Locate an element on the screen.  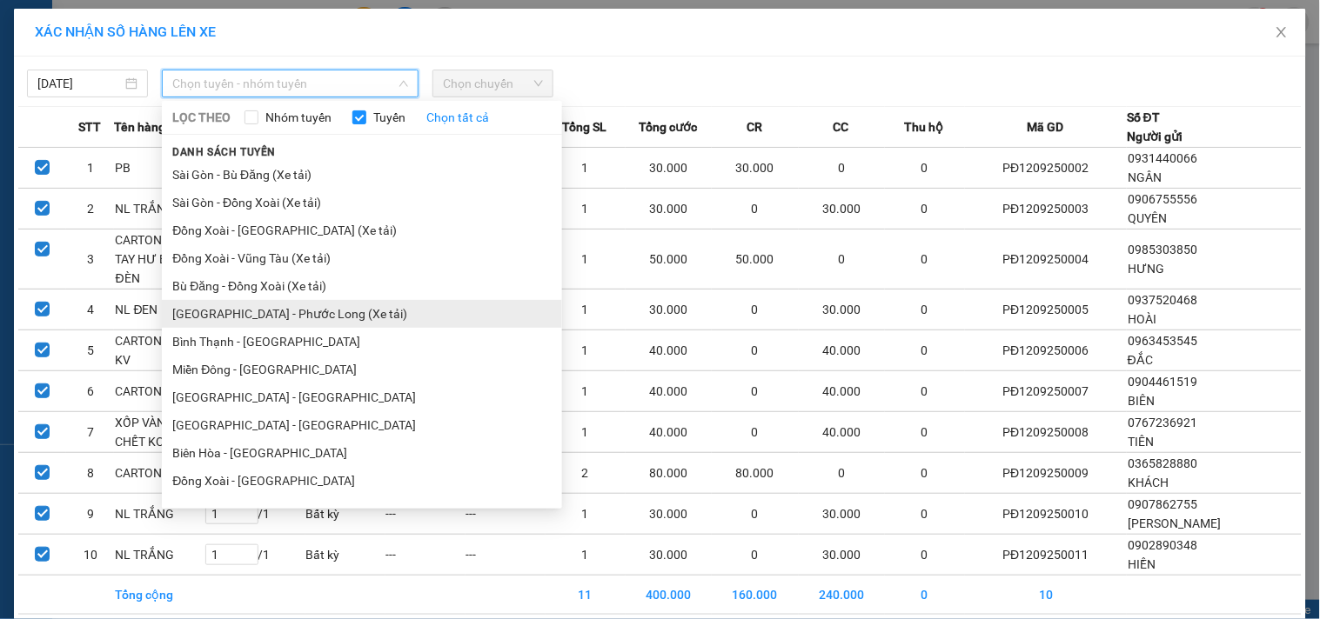
span: Tổng cước is located at coordinates (667, 127).